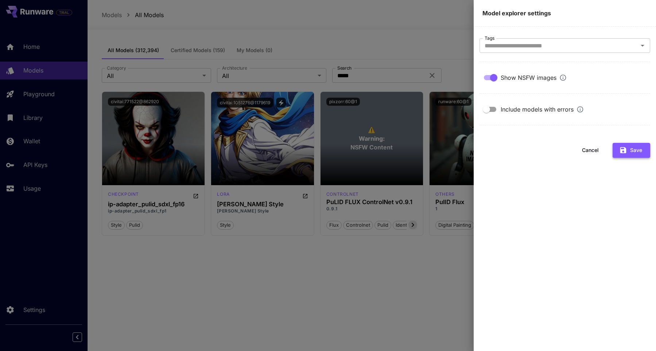 The image size is (656, 351). What do you see at coordinates (563, 78) in the screenshot?
I see `svg: This option will display nsfw images` at bounding box center [563, 78].